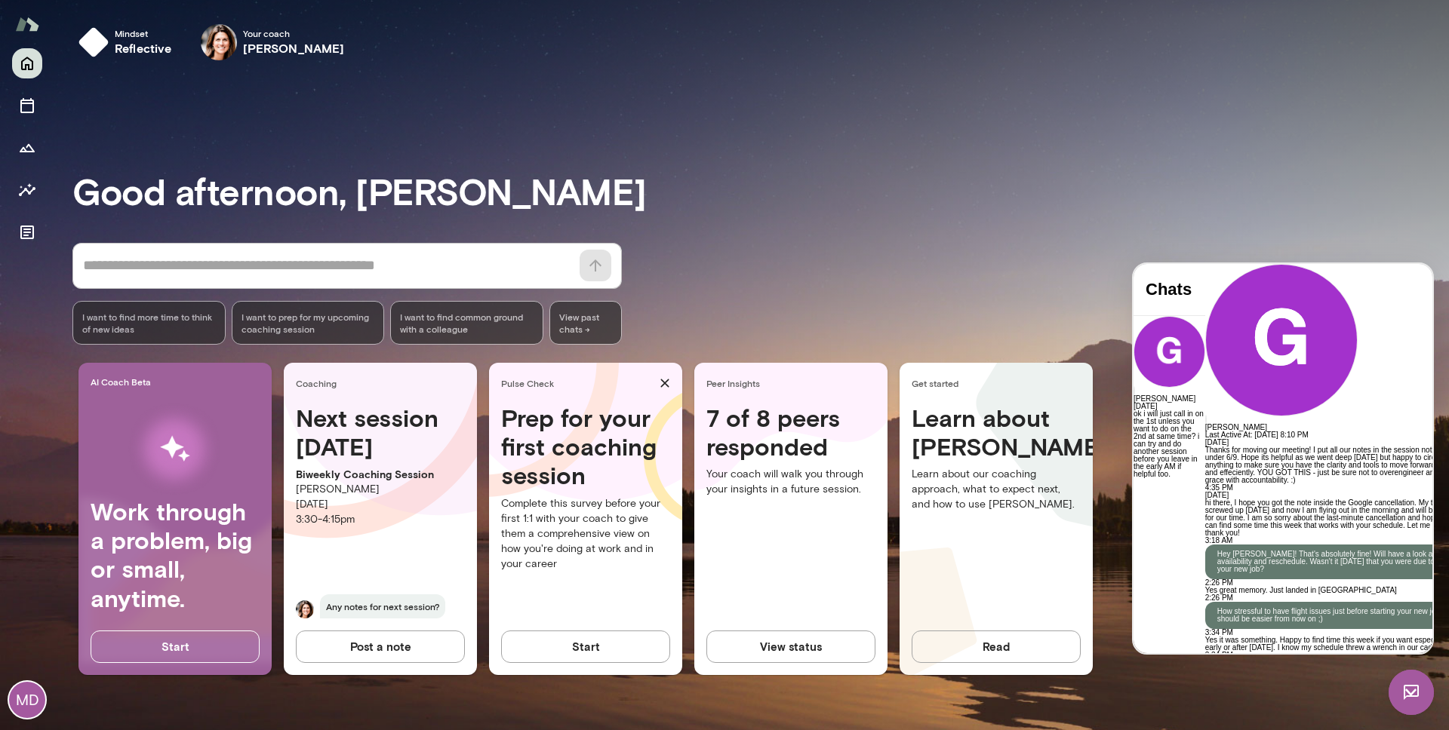 The width and height of the screenshot is (1449, 730). I want to click on span: I want to prep for my upcoming coaching session, so click(308, 323).